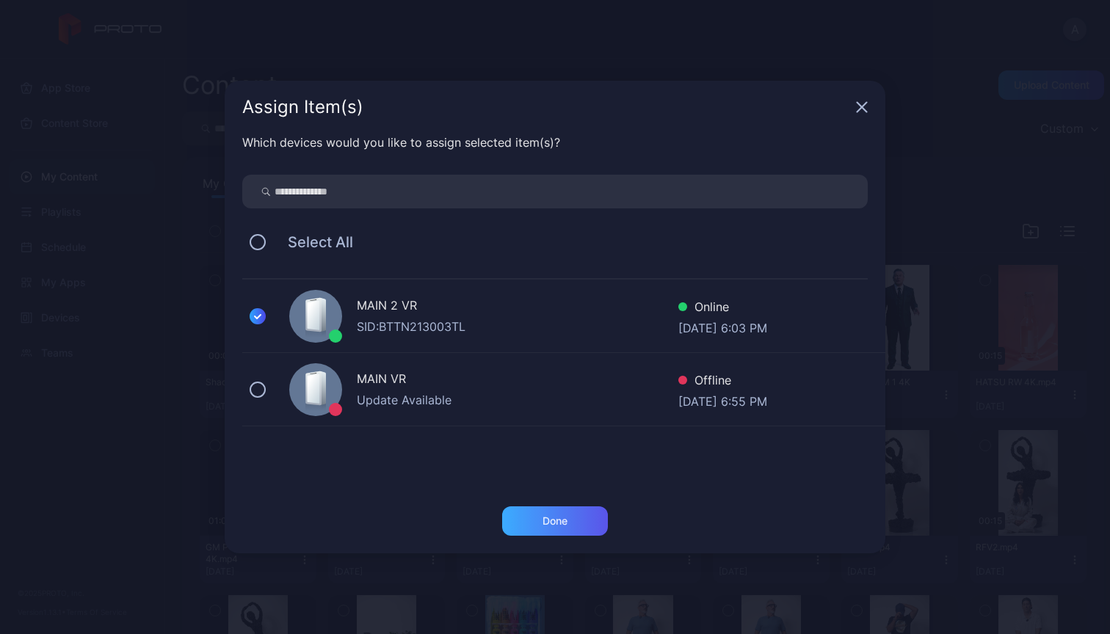 This screenshot has height=634, width=1110. What do you see at coordinates (518, 327) in the screenshot?
I see `div: SID: BTTN213003TL` at bounding box center [518, 327].